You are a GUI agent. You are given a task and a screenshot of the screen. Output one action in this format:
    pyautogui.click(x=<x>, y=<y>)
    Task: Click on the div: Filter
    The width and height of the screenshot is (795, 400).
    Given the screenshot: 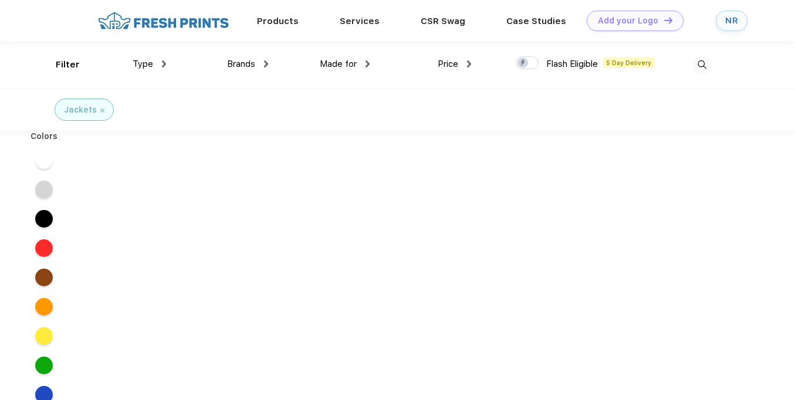 What is the action you would take?
    pyautogui.click(x=68, y=65)
    